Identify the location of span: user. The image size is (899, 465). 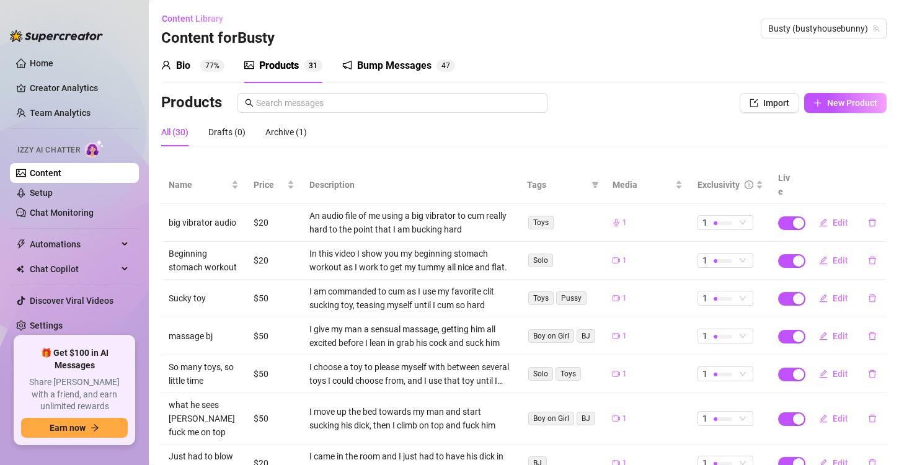
(166, 65).